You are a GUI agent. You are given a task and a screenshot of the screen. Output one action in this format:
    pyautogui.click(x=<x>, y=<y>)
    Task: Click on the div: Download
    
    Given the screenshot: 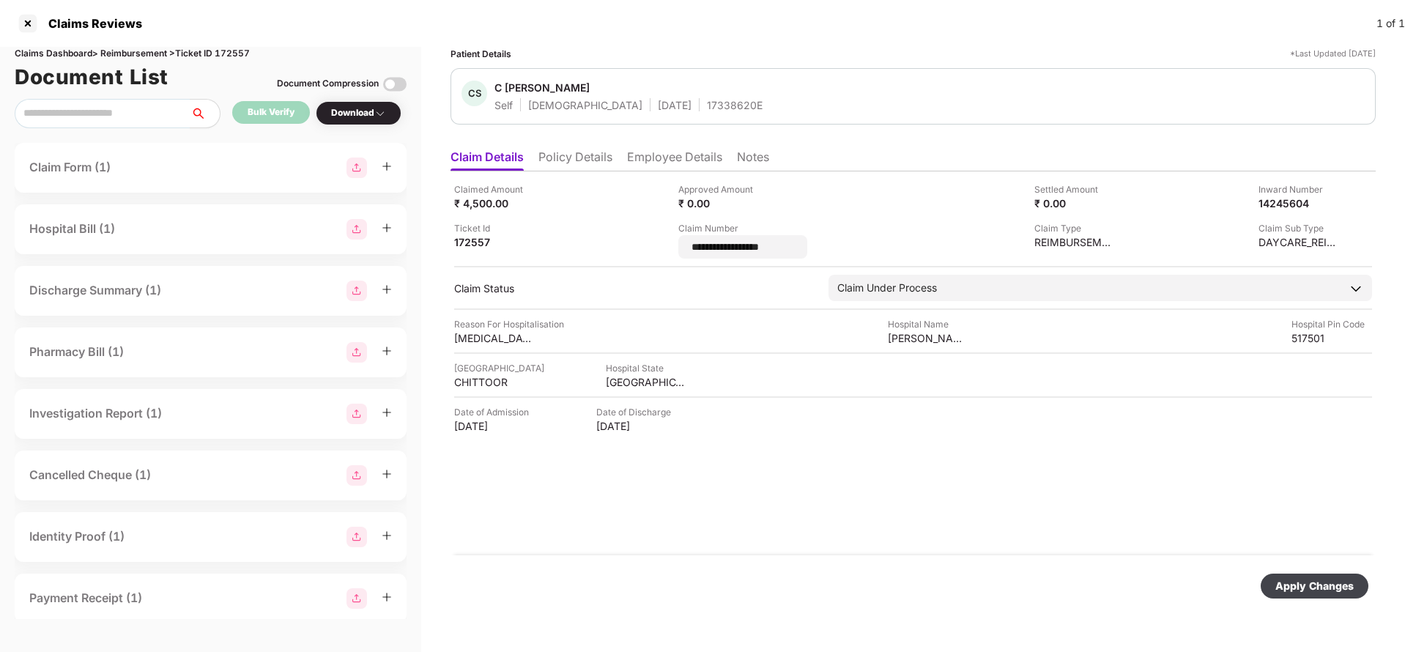 What is the action you would take?
    pyautogui.click(x=358, y=113)
    